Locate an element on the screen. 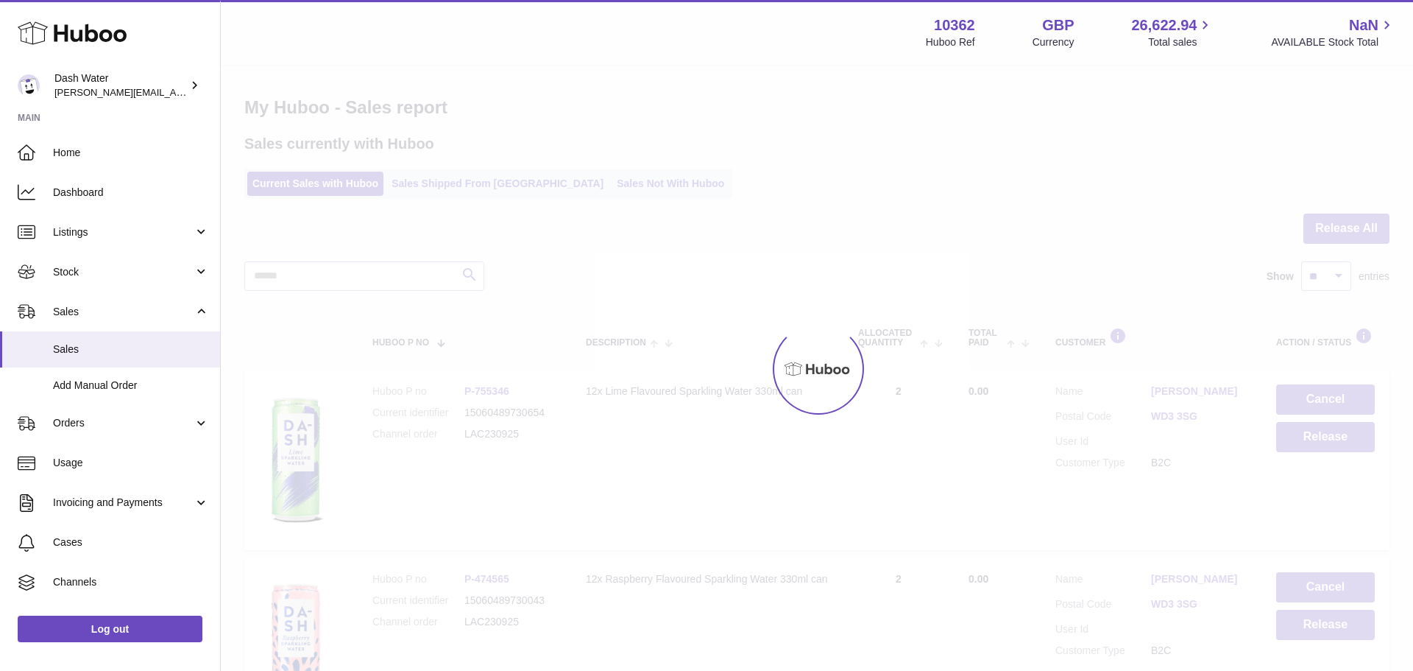 The height and width of the screenshot is (671, 1413). a: NaN AVAILABLE Stock Total is located at coordinates (1333, 32).